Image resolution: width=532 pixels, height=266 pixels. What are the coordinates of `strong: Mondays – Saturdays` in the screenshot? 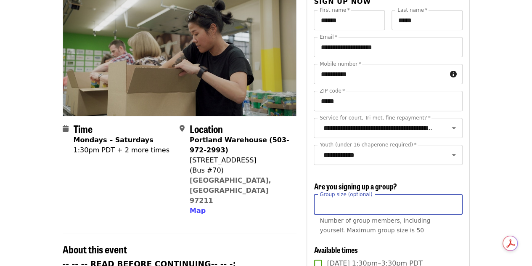 It's located at (114, 140).